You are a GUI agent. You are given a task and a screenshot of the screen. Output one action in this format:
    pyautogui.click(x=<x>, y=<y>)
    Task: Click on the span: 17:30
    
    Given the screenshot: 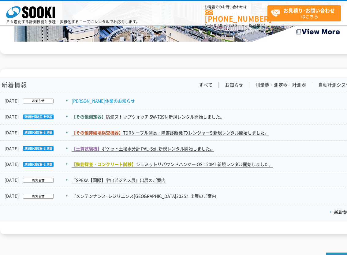 What is the action you would take?
    pyautogui.click(x=231, y=25)
    